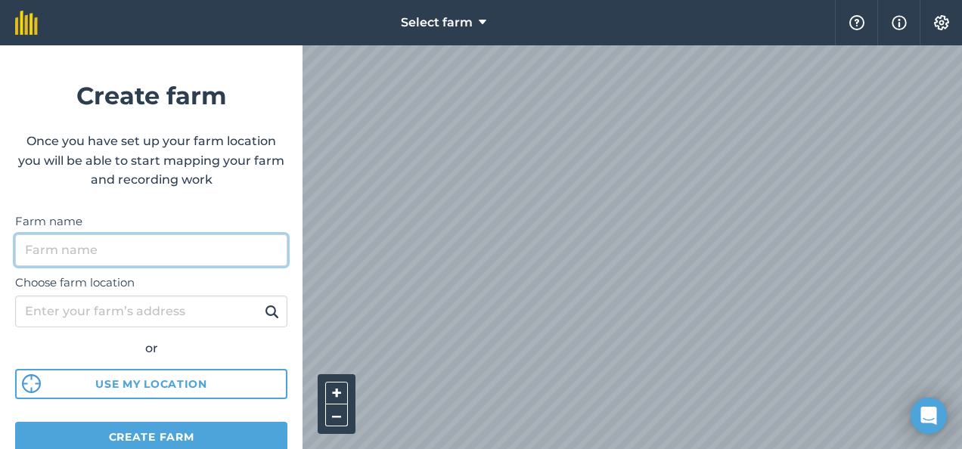  Describe the element at coordinates (899, 23) in the screenshot. I see `img: svg+xml;base64,PHN2ZyB4bWxucz0iaHR0cDovL3d3dy53My5vcmcvMjAwMC9zdmciIHdpZHRoPSIxNyIgaGVpZ2h0PSIxNy...` at that location.